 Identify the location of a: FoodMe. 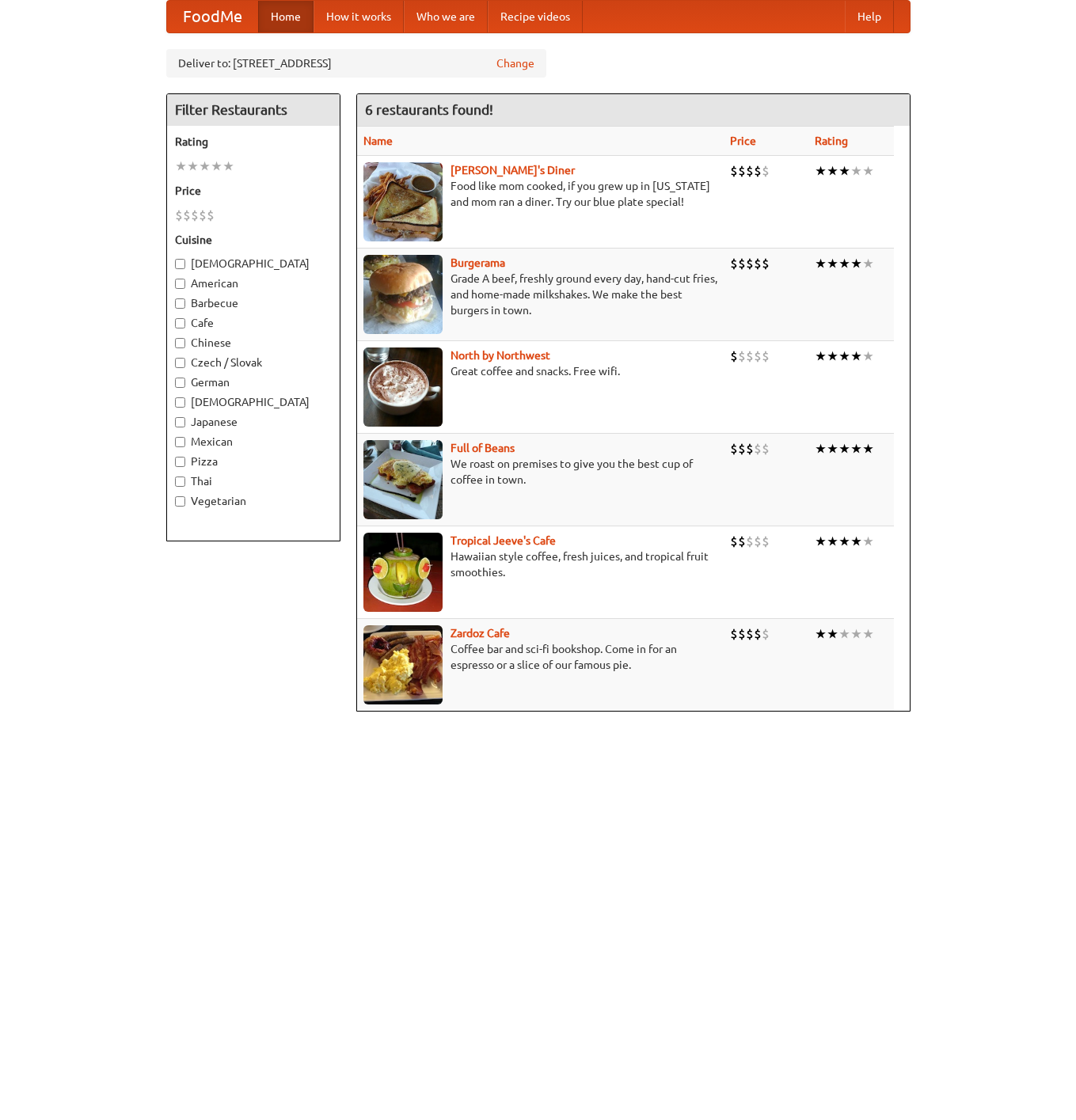
(212, 16).